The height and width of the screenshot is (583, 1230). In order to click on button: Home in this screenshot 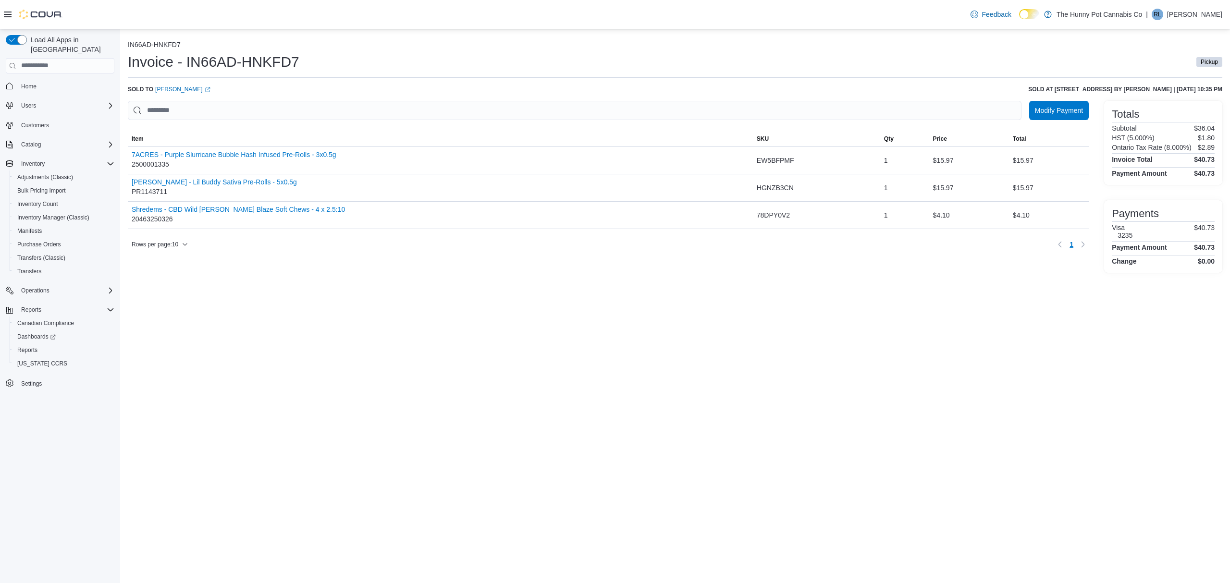, I will do `click(60, 86)`.